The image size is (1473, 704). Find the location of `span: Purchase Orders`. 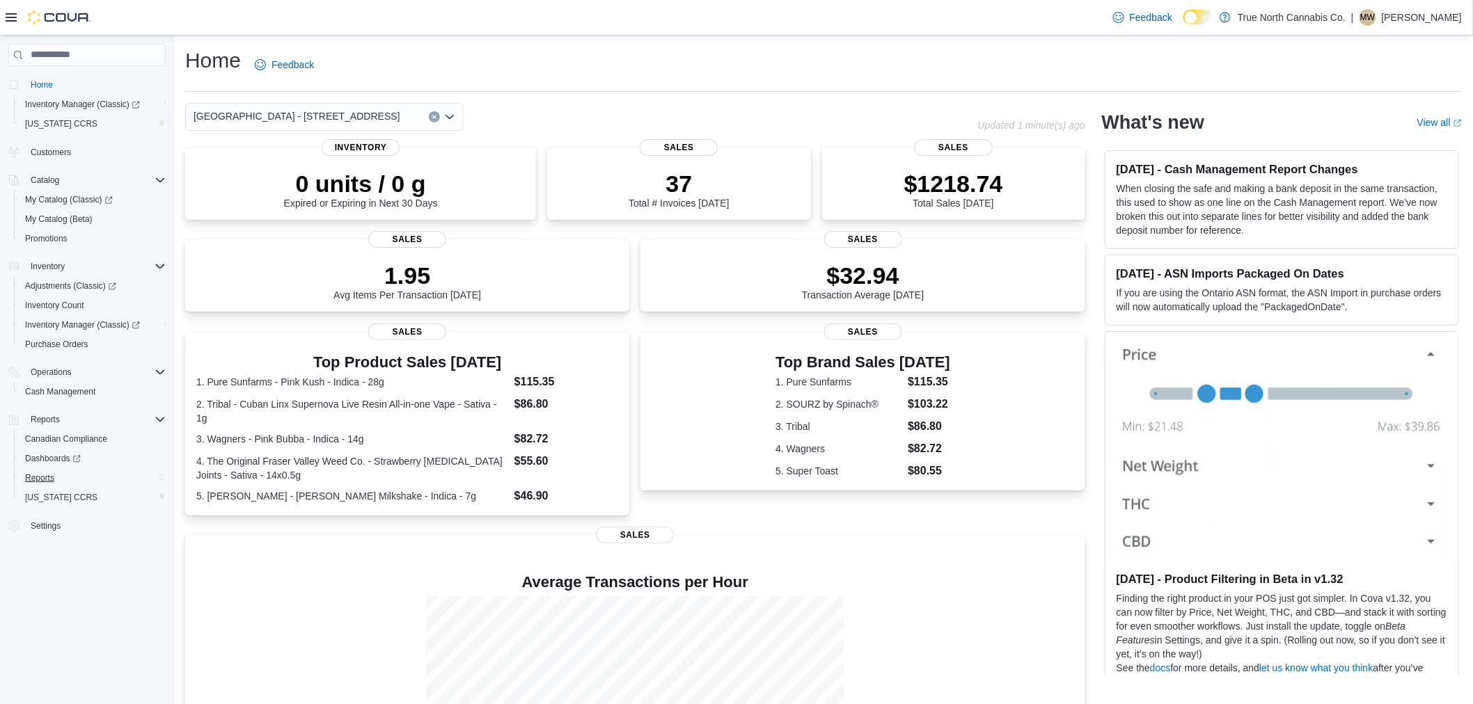

span: Purchase Orders is located at coordinates (93, 345).